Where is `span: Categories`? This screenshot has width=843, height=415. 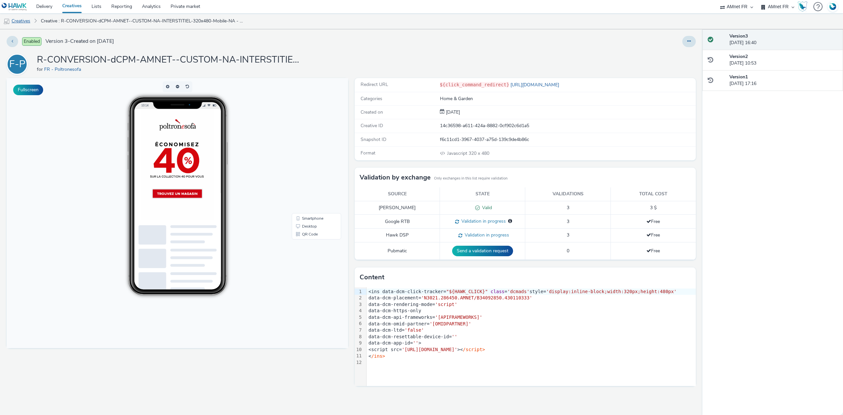
span: Categories is located at coordinates (371, 98).